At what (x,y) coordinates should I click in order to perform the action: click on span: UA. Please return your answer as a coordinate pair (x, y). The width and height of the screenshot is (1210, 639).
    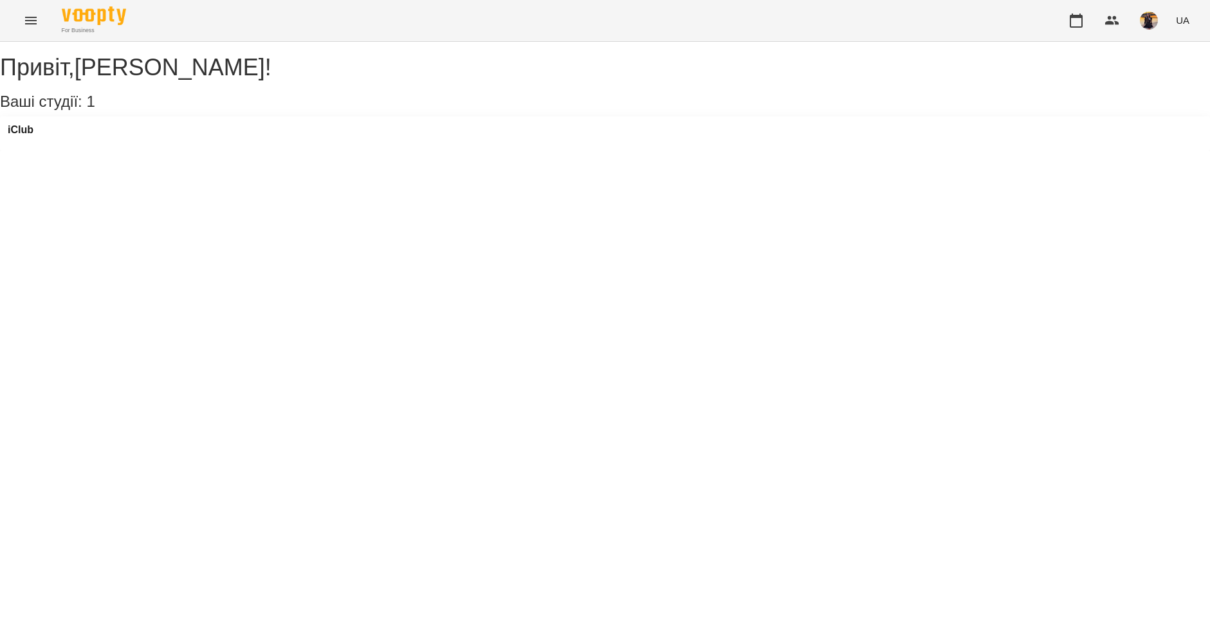
    Looking at the image, I should click on (1182, 20).